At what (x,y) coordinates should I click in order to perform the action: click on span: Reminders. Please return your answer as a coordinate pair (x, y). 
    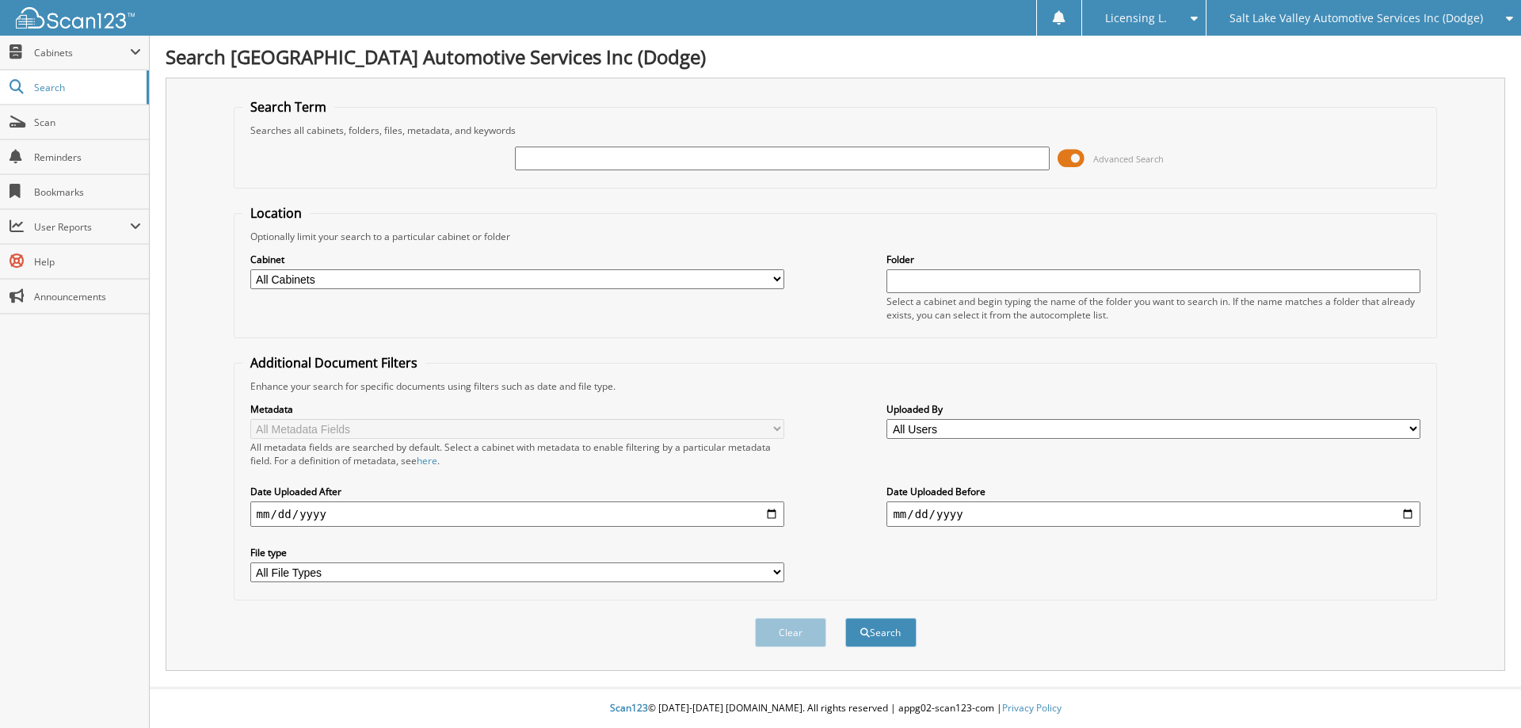
    Looking at the image, I should click on (87, 157).